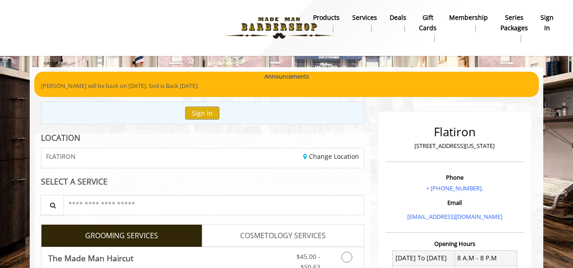  I want to click on b: Services, so click(365, 18).